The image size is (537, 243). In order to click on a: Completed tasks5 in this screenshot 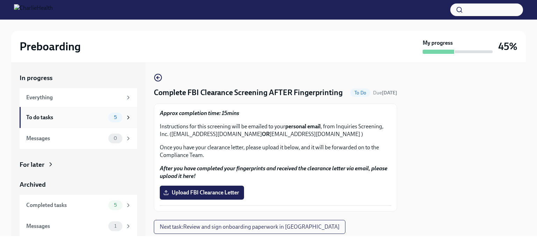, I will do `click(78, 205)`.